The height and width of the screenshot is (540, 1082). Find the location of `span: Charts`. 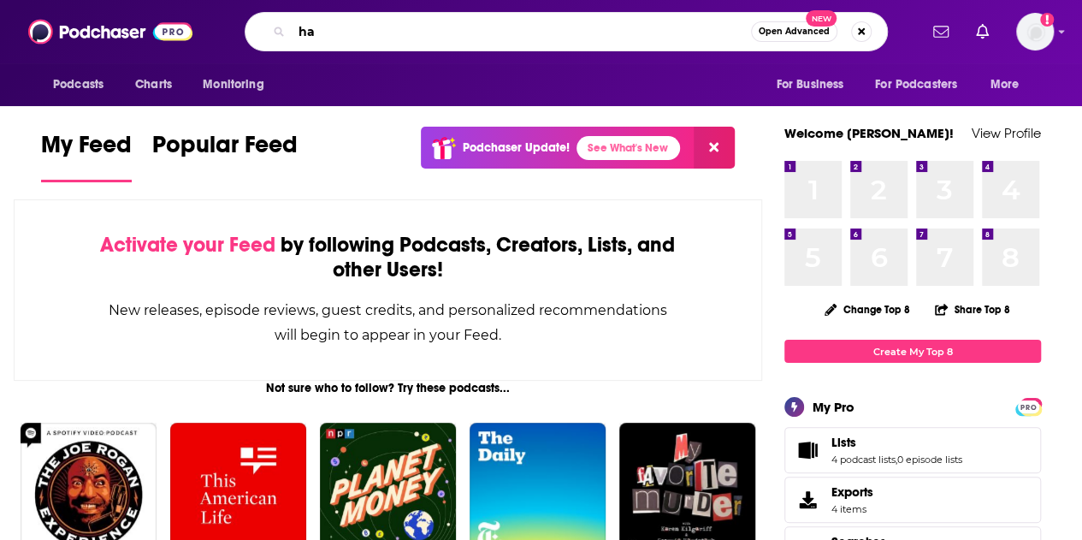

span: Charts is located at coordinates (153, 85).